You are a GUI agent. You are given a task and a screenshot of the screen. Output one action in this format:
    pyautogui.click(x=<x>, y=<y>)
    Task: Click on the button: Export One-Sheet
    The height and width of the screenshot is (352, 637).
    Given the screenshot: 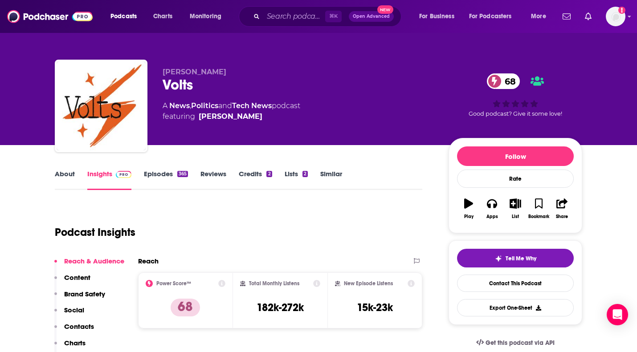 What is the action you would take?
    pyautogui.click(x=515, y=308)
    